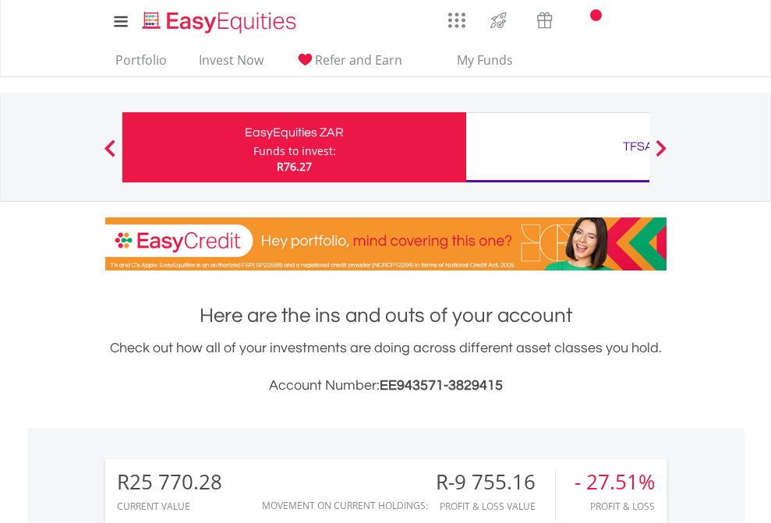 The image size is (771, 523). Describe the element at coordinates (345, 505) in the screenshot. I see `div: Movement on Current Holdings:` at that location.